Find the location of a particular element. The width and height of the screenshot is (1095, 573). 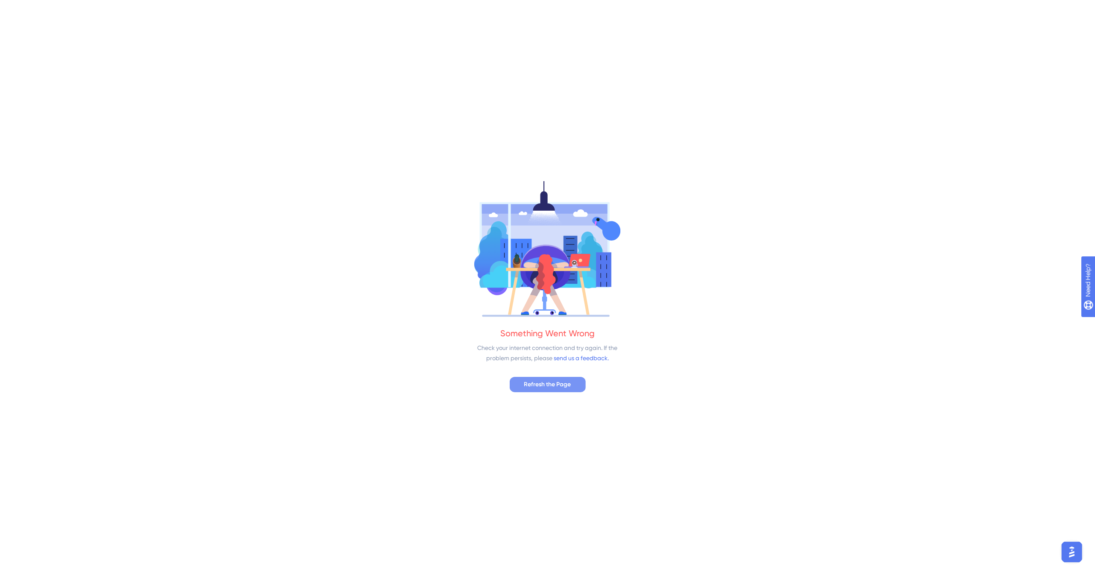

div: Check your internet connection and try again. If the problem persists, please is located at coordinates (548, 353).